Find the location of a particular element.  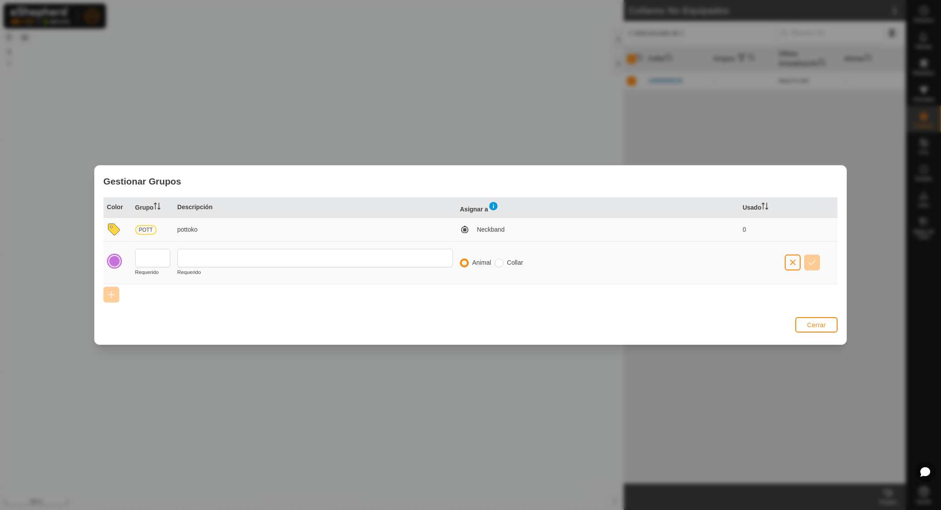

img: Información is located at coordinates (494, 206).